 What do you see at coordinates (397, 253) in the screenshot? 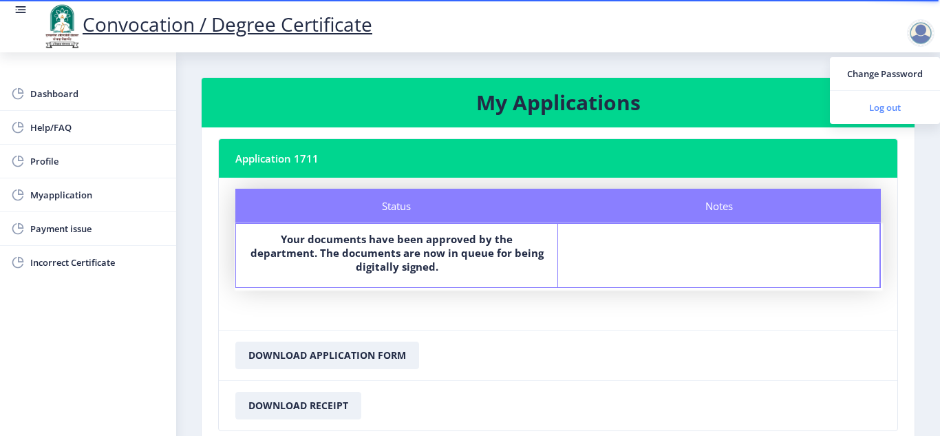
I see `b: Your documents have been approved by the department. The documents are now in queue for being dig...` at bounding box center [397, 253].